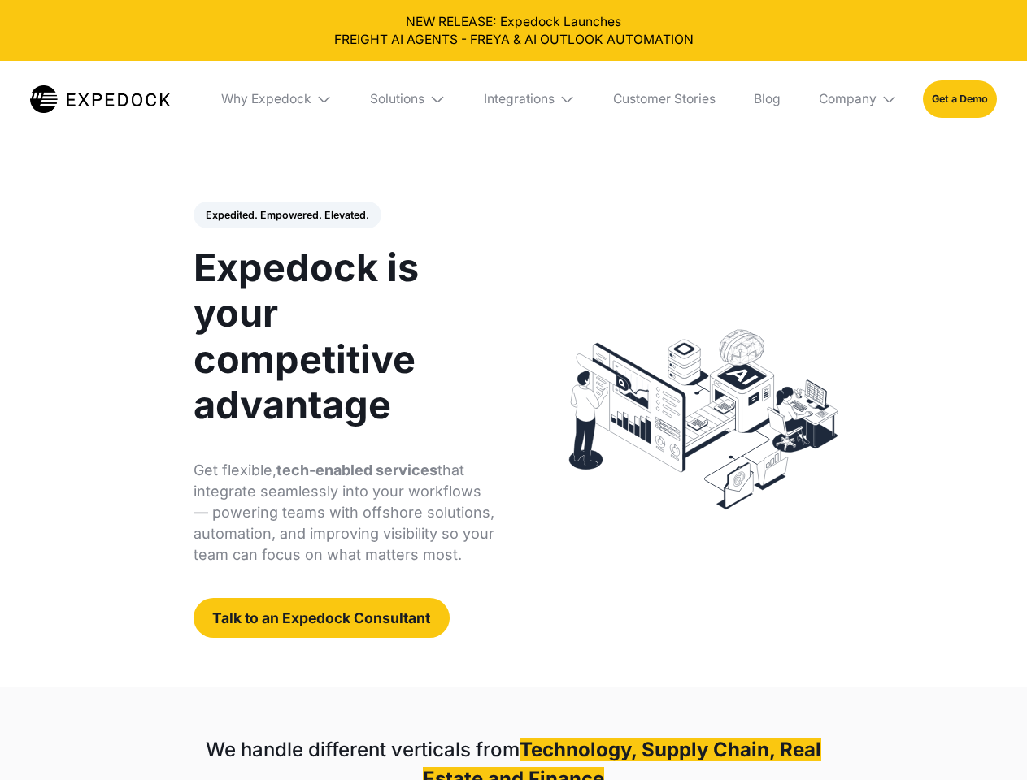 Image resolution: width=1027 pixels, height=780 pixels. I want to click on strong: tech-enabled services, so click(357, 470).